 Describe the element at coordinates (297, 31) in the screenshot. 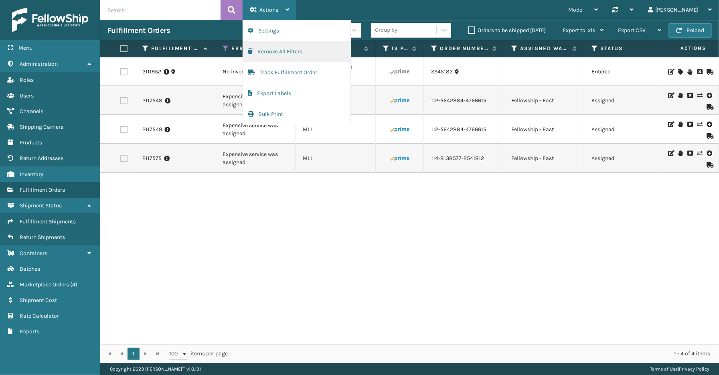

I see `button: Settings` at that location.